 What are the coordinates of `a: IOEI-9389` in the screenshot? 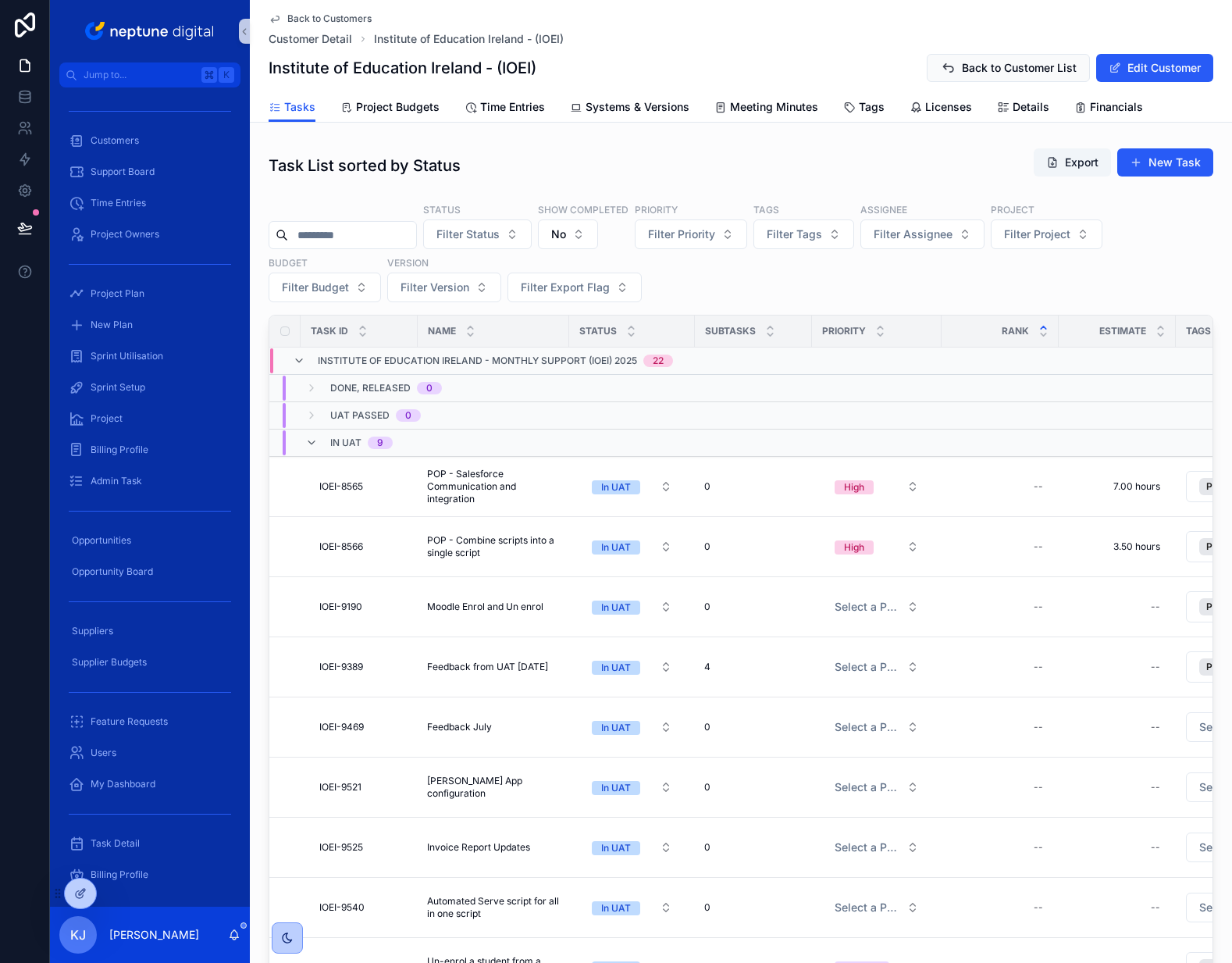 It's located at (364, 667).